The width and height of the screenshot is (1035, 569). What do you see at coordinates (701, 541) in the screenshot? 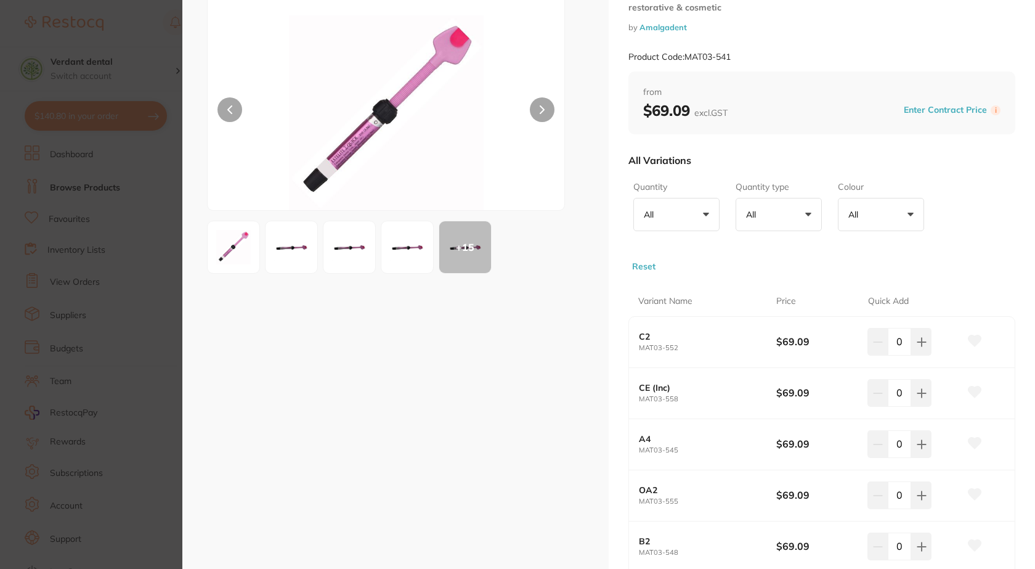
I see `b: B2` at bounding box center [701, 541].